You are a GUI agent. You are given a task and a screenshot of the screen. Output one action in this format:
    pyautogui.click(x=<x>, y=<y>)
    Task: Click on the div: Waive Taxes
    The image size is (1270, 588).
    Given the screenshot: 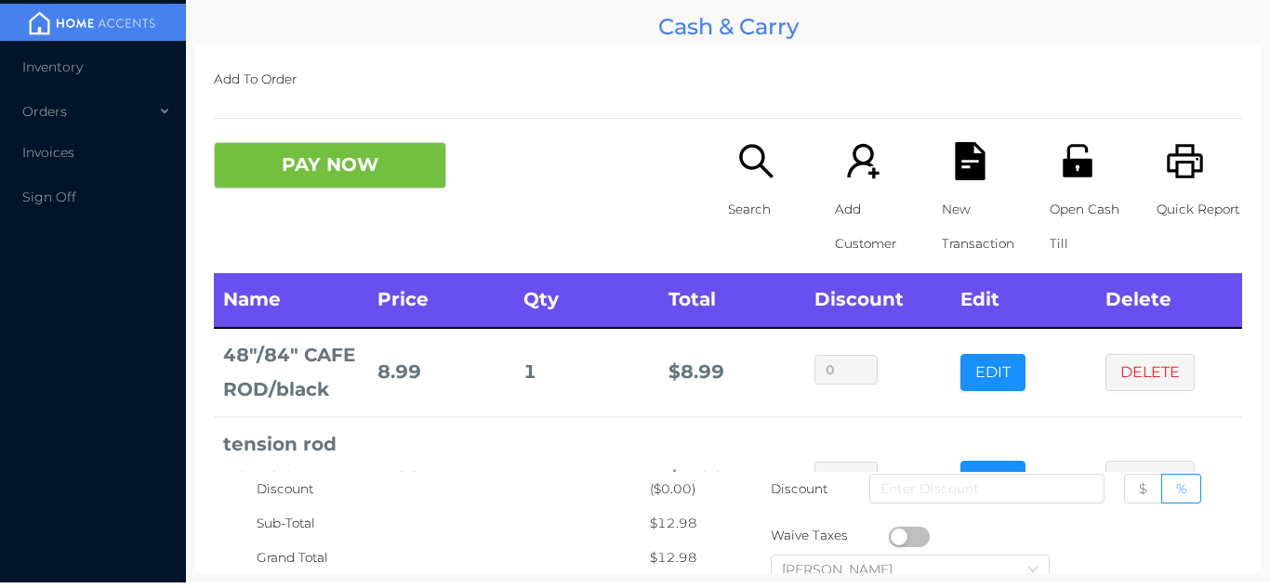 What is the action you would take?
    pyautogui.click(x=829, y=535)
    